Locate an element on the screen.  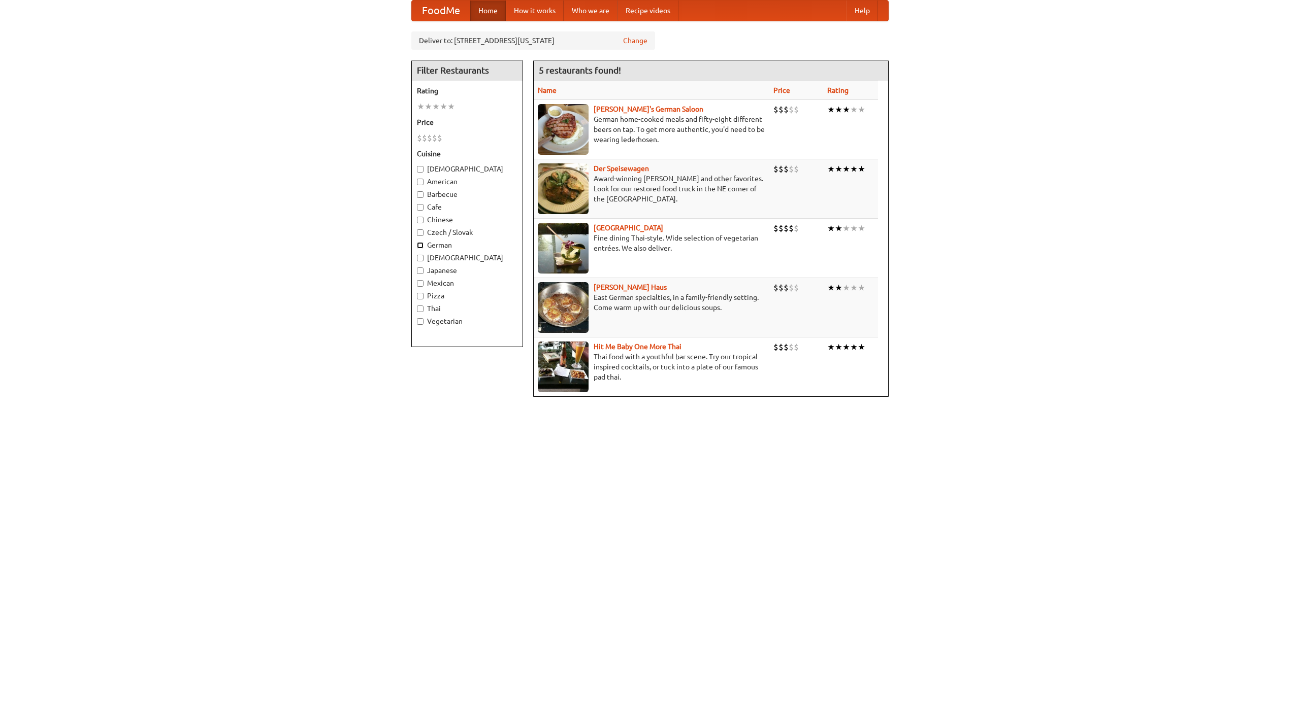
label: Mexican is located at coordinates (467, 283).